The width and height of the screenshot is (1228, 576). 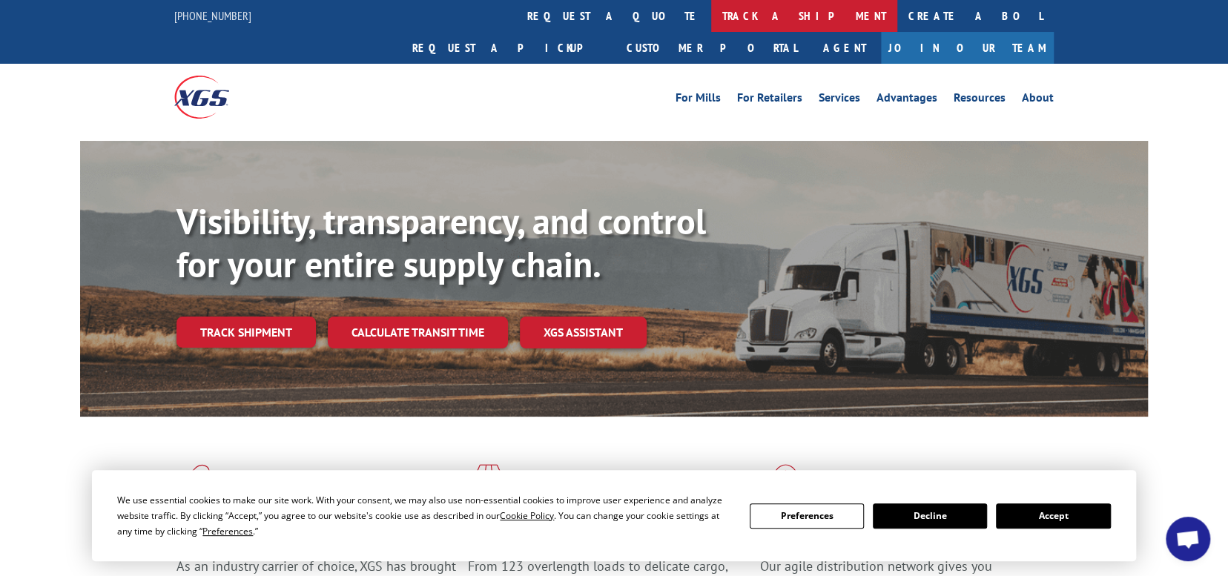 I want to click on button: Accept, so click(x=1053, y=516).